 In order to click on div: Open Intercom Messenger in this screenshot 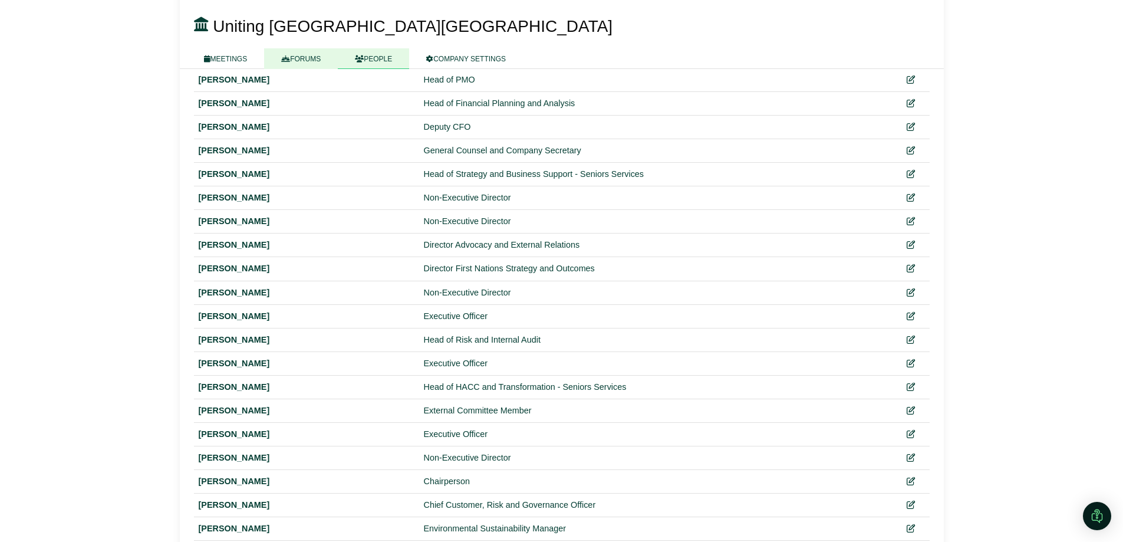, I will do `click(1097, 516)`.